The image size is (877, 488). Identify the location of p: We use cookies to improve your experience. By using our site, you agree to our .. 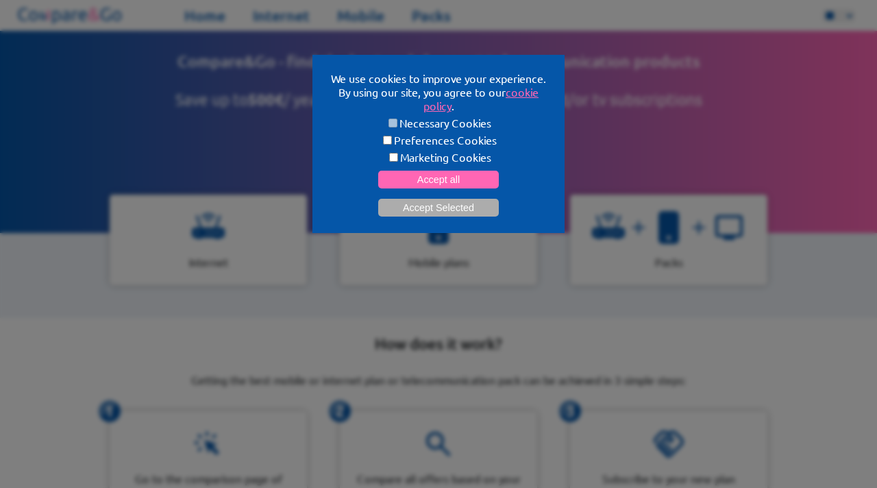
(439, 92).